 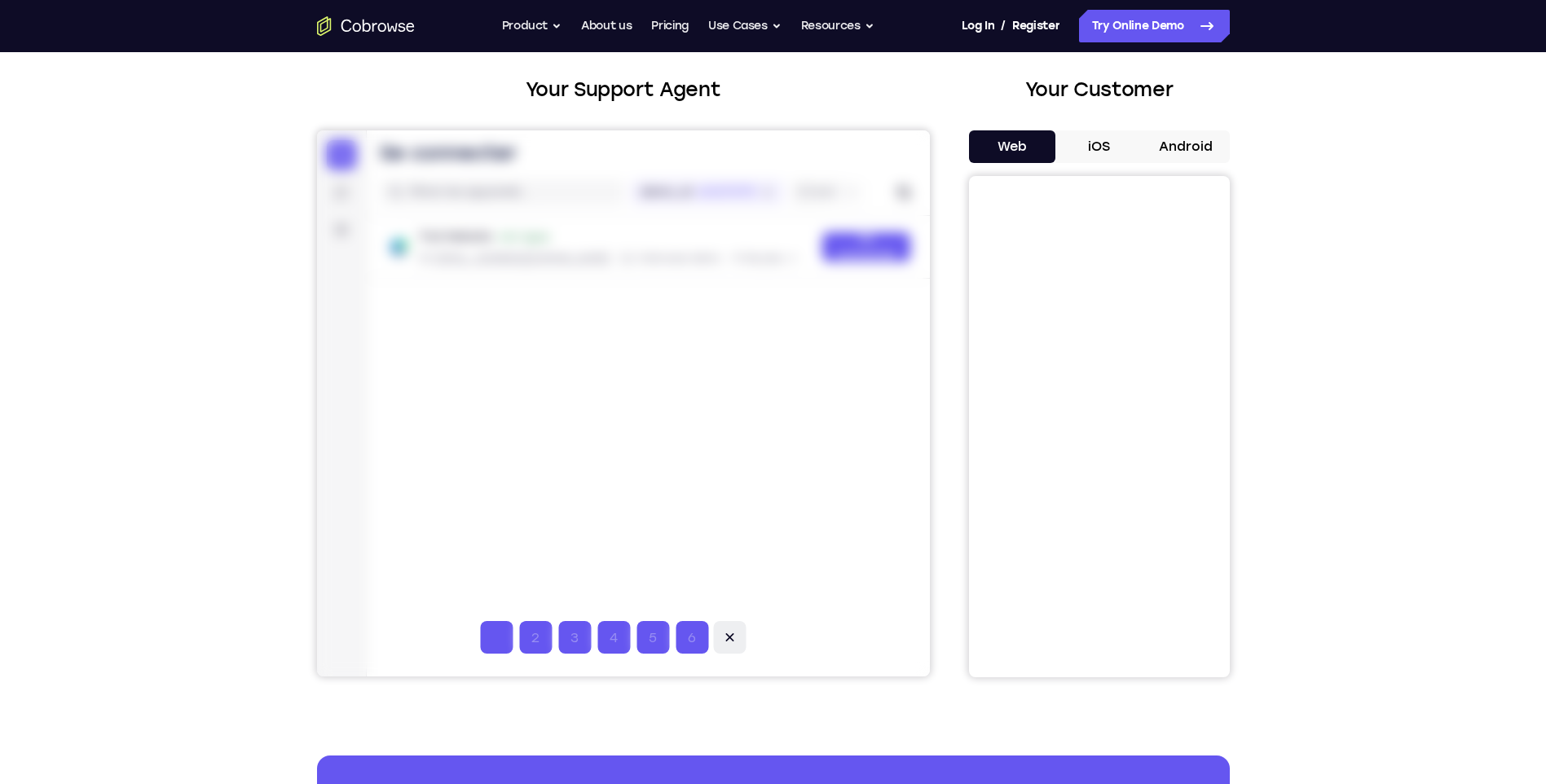 I want to click on button: Resources, so click(x=838, y=26).